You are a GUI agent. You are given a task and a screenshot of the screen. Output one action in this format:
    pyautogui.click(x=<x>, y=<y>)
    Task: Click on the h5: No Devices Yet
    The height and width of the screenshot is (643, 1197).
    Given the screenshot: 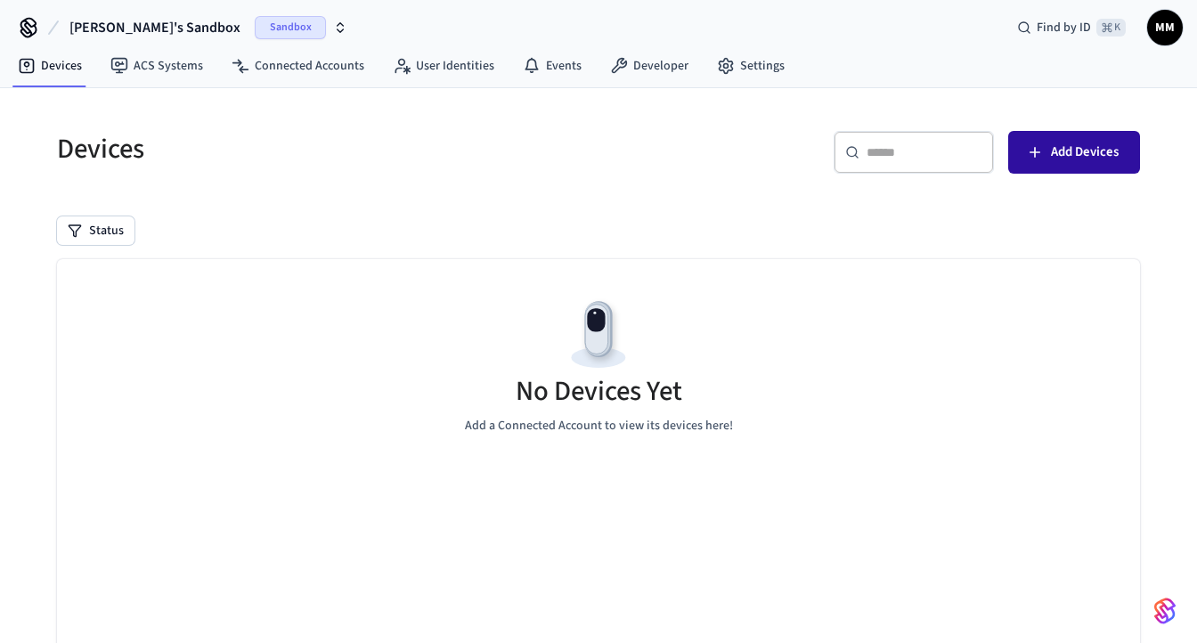 What is the action you would take?
    pyautogui.click(x=598, y=391)
    